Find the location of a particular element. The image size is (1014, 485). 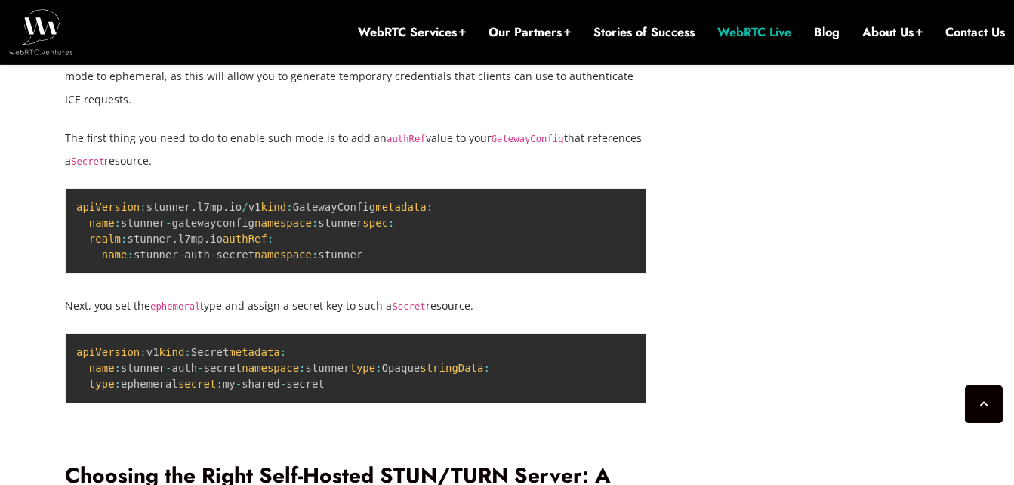

a: WebRTC Services is located at coordinates (411, 32).